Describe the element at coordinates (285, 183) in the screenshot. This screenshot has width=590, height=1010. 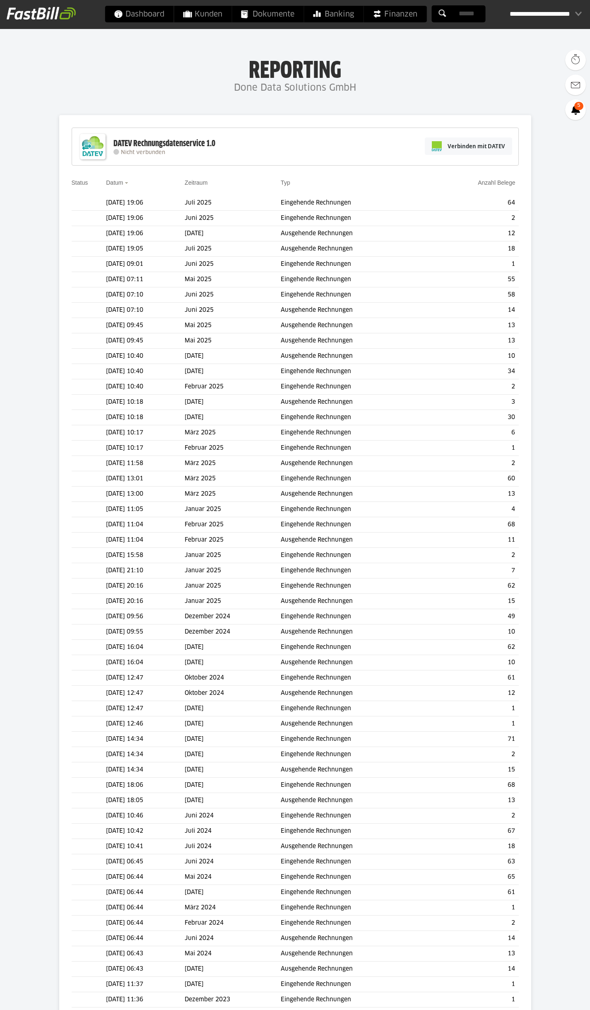
I see `a: Typ` at that location.